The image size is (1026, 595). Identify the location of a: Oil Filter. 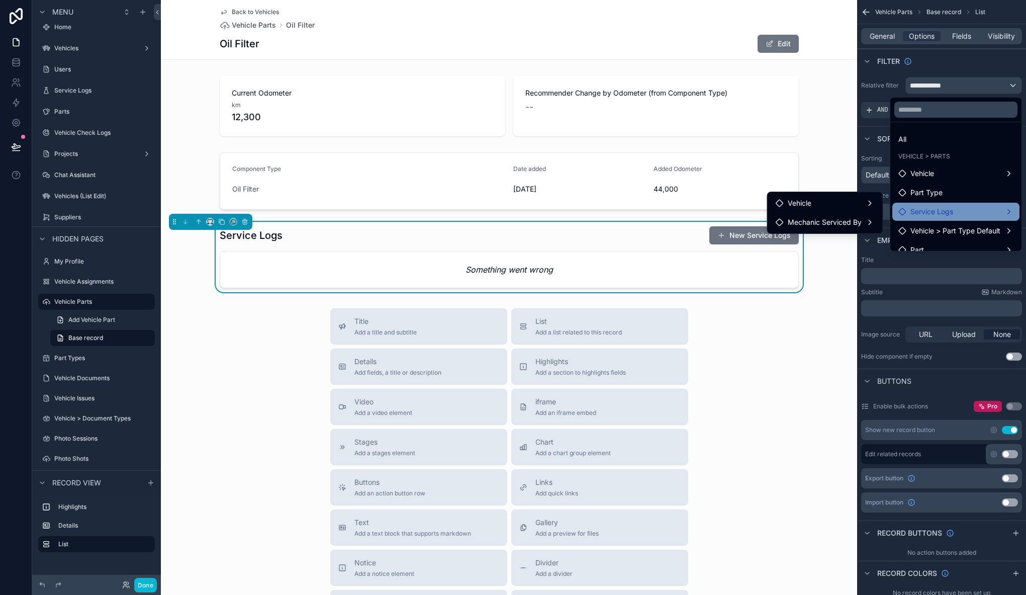
(300, 25).